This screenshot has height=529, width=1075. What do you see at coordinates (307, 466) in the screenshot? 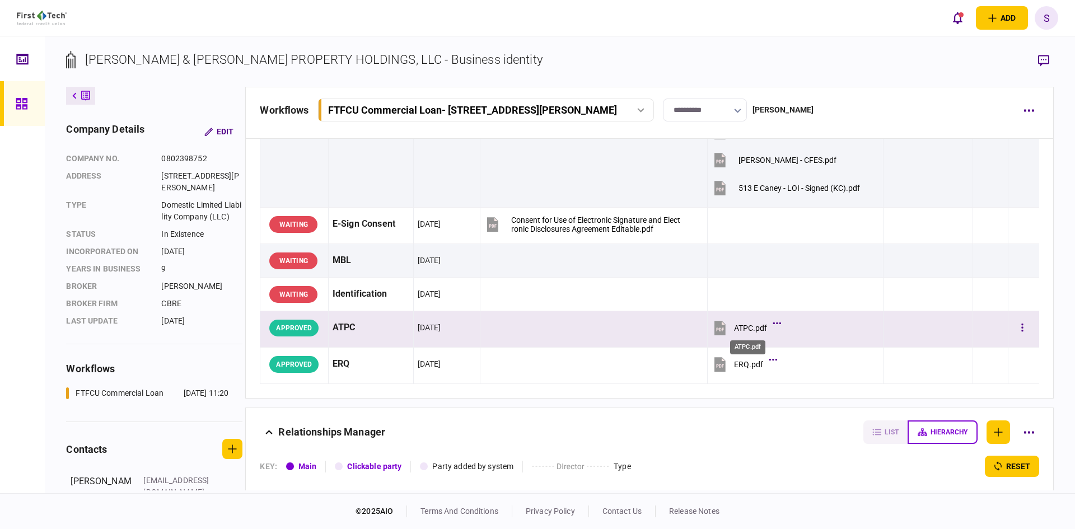
I see `div: Main` at bounding box center [307, 466].